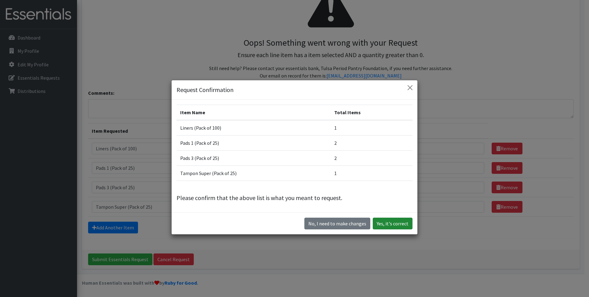  I want to click on td: Pads 1 (Pack of 25), so click(254, 142).